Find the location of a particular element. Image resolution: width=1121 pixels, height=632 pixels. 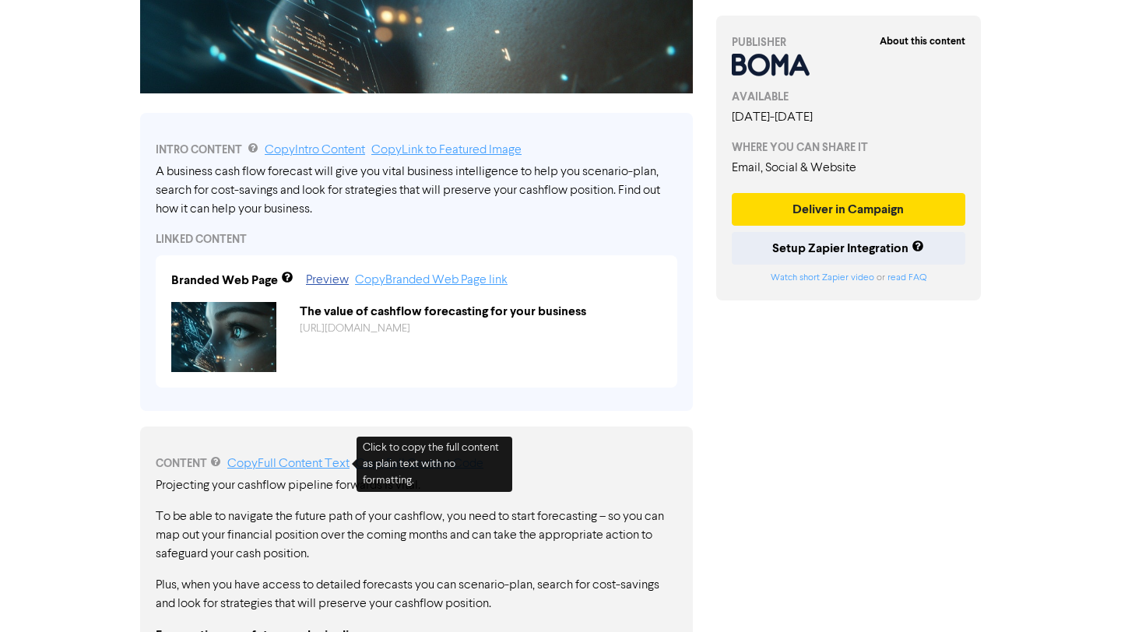

div: WHERE YOU CAN SHARE IT is located at coordinates (848, 147).